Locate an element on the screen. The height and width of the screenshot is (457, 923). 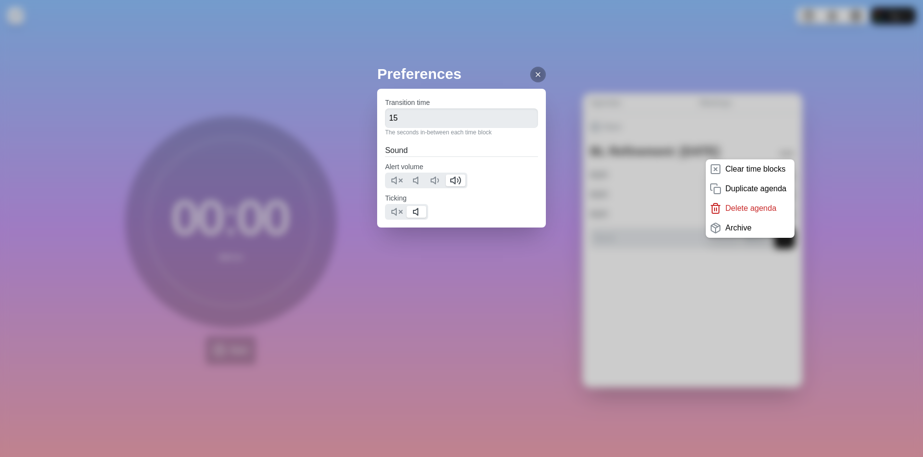
label: Ticking is located at coordinates (396, 198).